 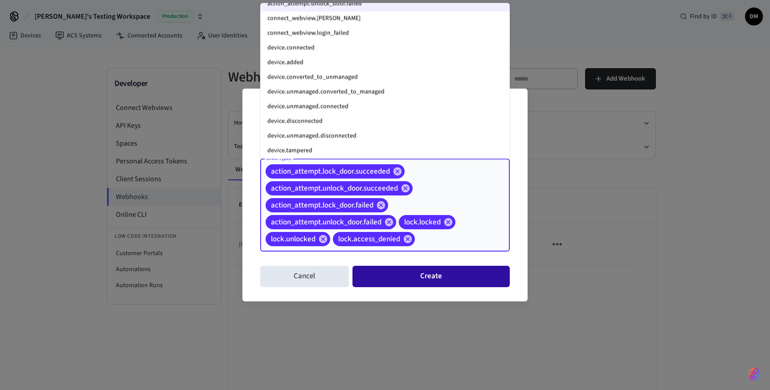 I want to click on li: device.low_battery, so click(x=385, y=165).